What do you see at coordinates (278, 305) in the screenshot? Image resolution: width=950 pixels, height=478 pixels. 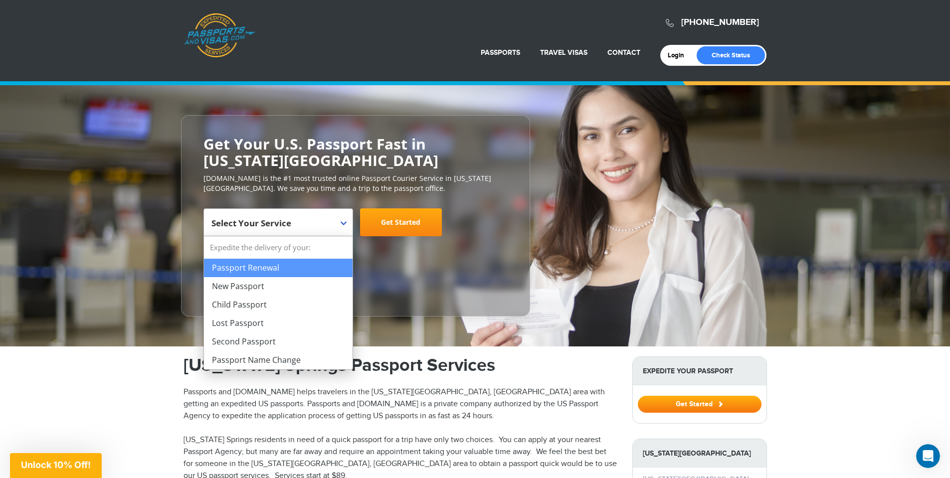 I see `li: Child Passport` at bounding box center [278, 305].